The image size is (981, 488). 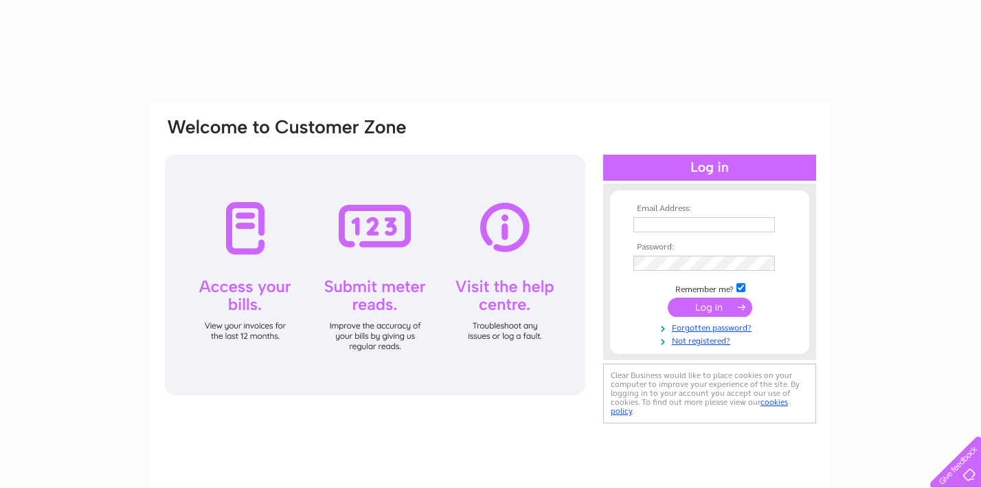 I want to click on a: Forgotten password?, so click(x=711, y=326).